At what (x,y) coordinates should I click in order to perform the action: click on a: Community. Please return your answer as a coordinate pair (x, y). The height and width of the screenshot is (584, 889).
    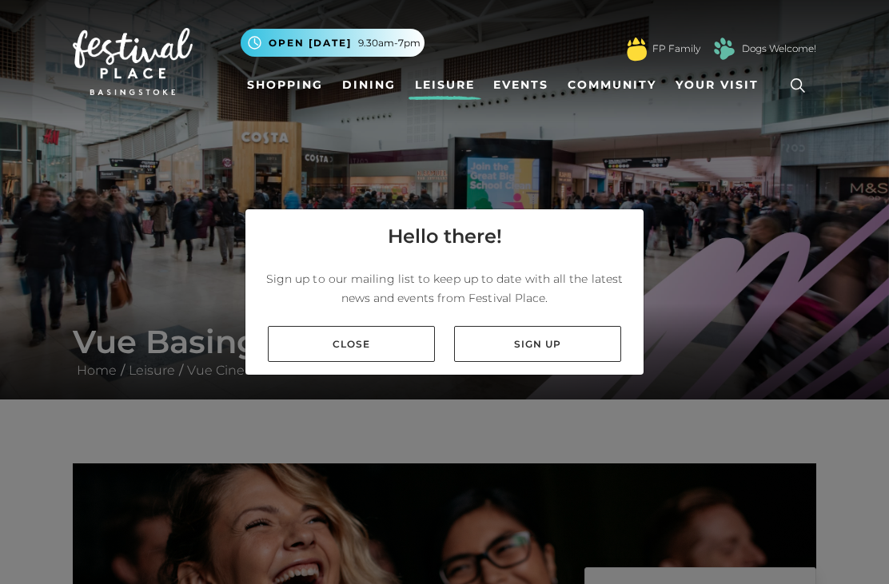
    Looking at the image, I should click on (611, 85).